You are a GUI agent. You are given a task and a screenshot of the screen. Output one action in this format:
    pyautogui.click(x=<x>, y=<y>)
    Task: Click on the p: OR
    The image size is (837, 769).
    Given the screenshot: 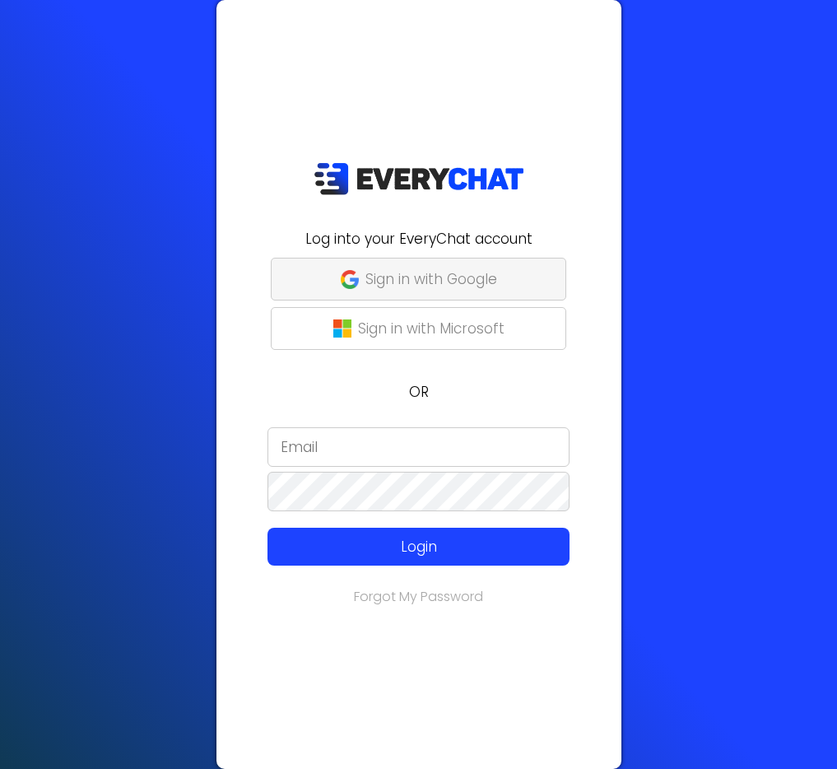 What is the action you would take?
    pyautogui.click(x=419, y=392)
    